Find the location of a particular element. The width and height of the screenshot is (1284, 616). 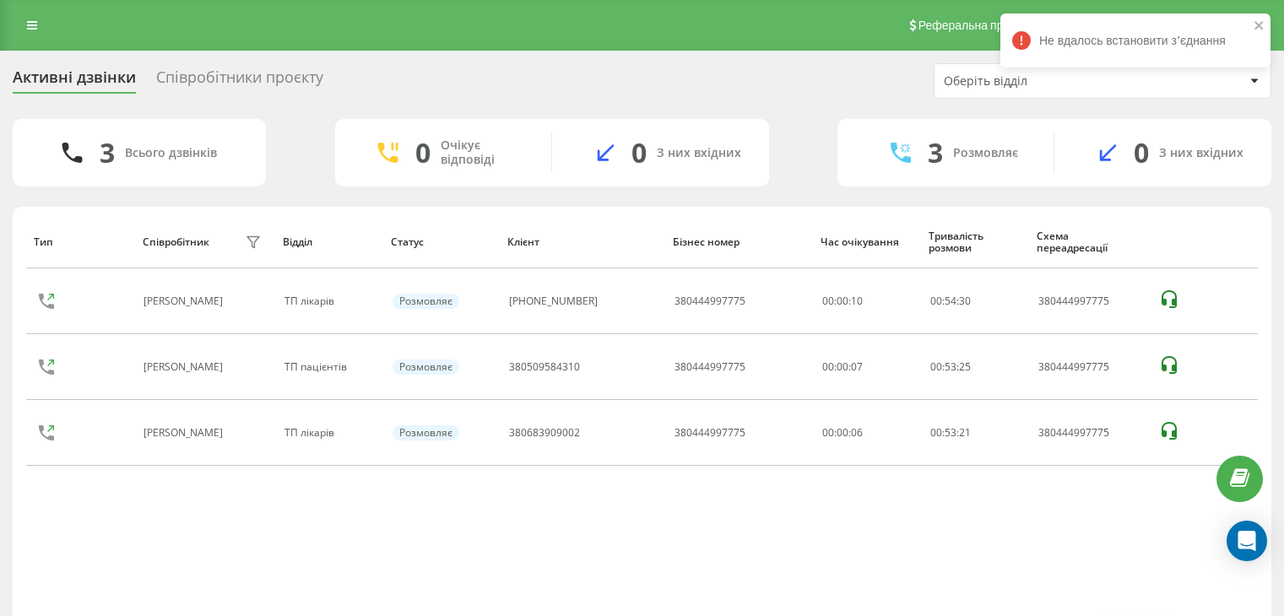

span: 25 is located at coordinates (965, 366).